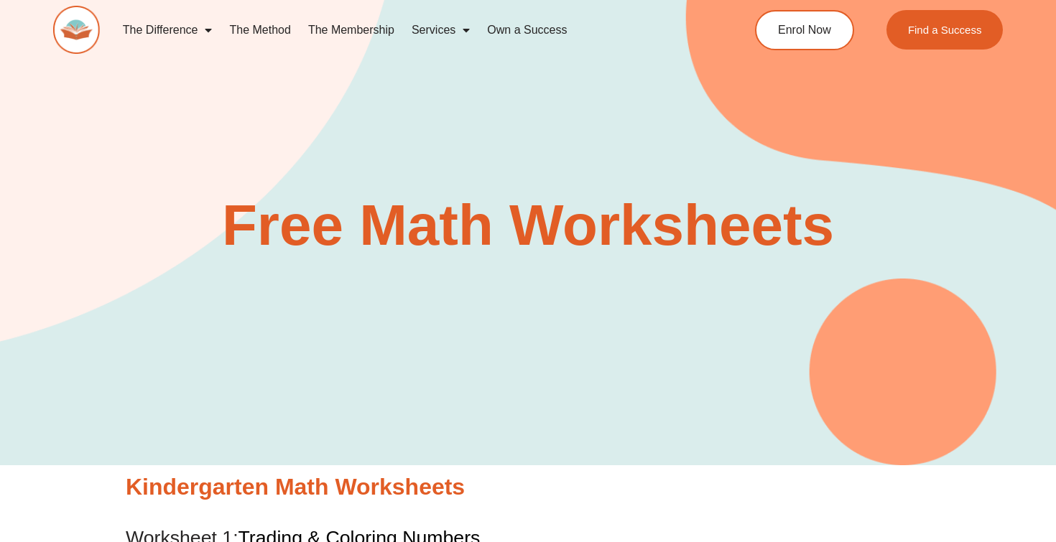 This screenshot has width=1056, height=542. What do you see at coordinates (528, 226) in the screenshot?
I see `h2: Free Math Worksheets` at bounding box center [528, 226].